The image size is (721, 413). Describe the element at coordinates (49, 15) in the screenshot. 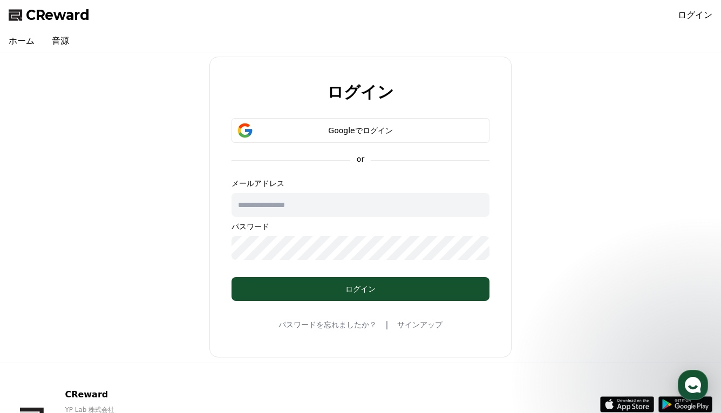

I see `a: CReward` at that location.